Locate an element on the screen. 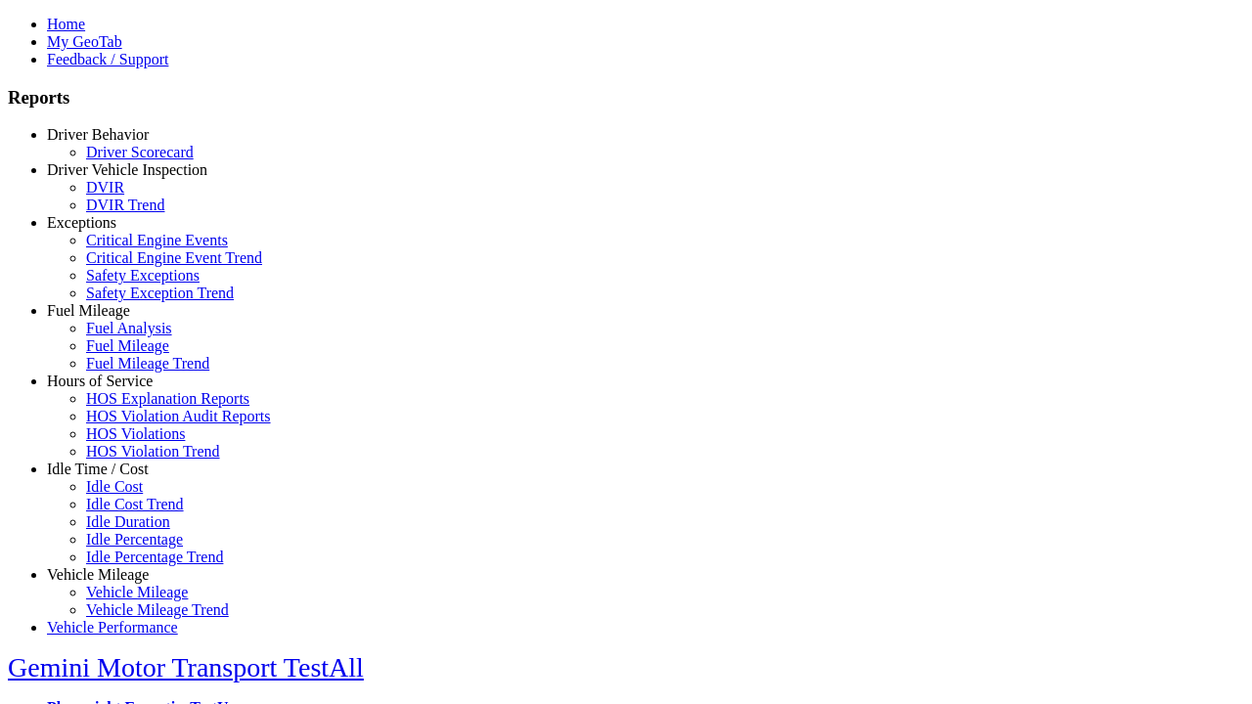  a: Idle Time / Cost is located at coordinates (98, 469).